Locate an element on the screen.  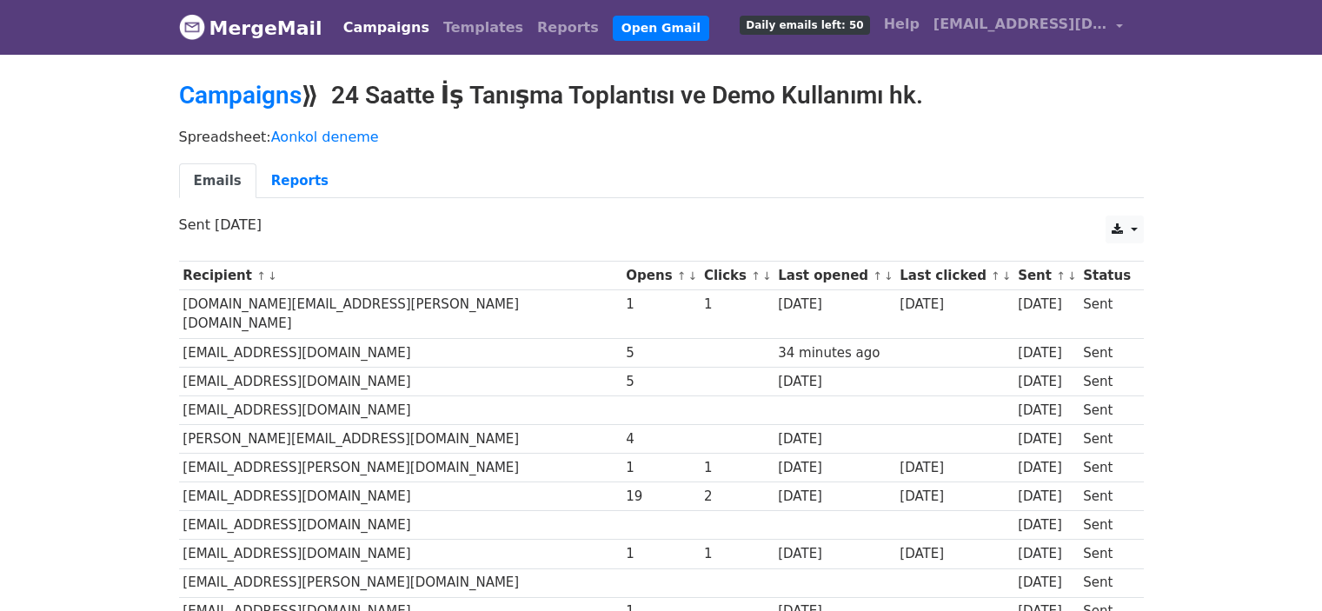
th: Status is located at coordinates (1106, 276).